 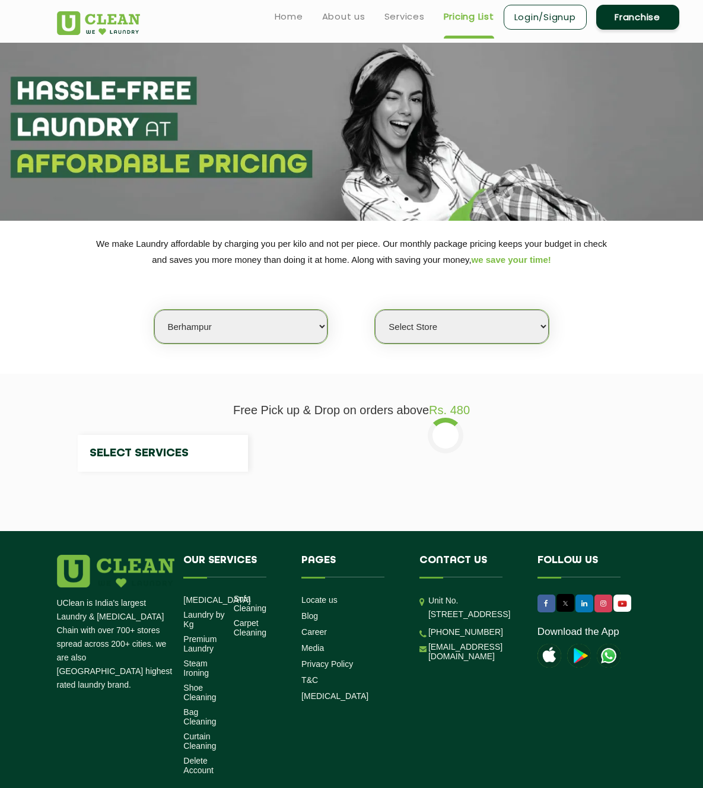 I want to click on a: Locate us, so click(x=319, y=600).